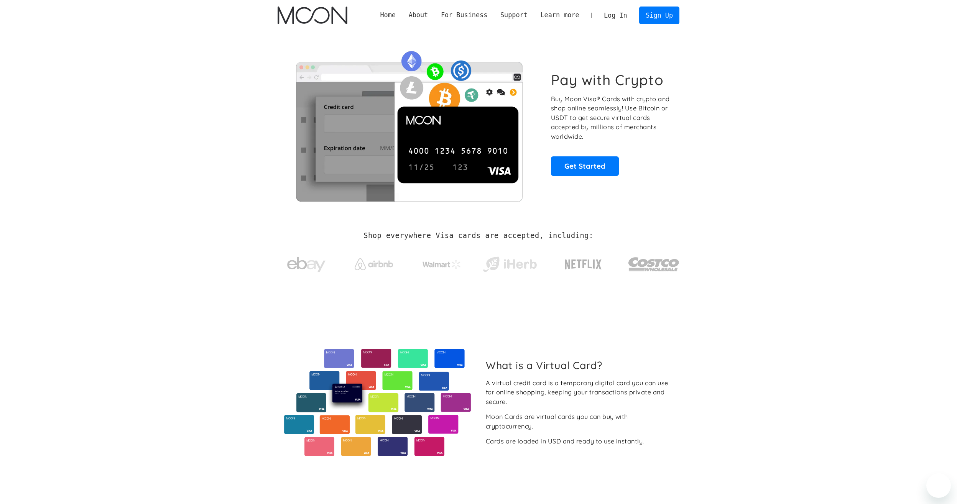 Image resolution: width=957 pixels, height=504 pixels. What do you see at coordinates (374, 262) in the screenshot?
I see `a: Airbnb` at bounding box center [374, 262].